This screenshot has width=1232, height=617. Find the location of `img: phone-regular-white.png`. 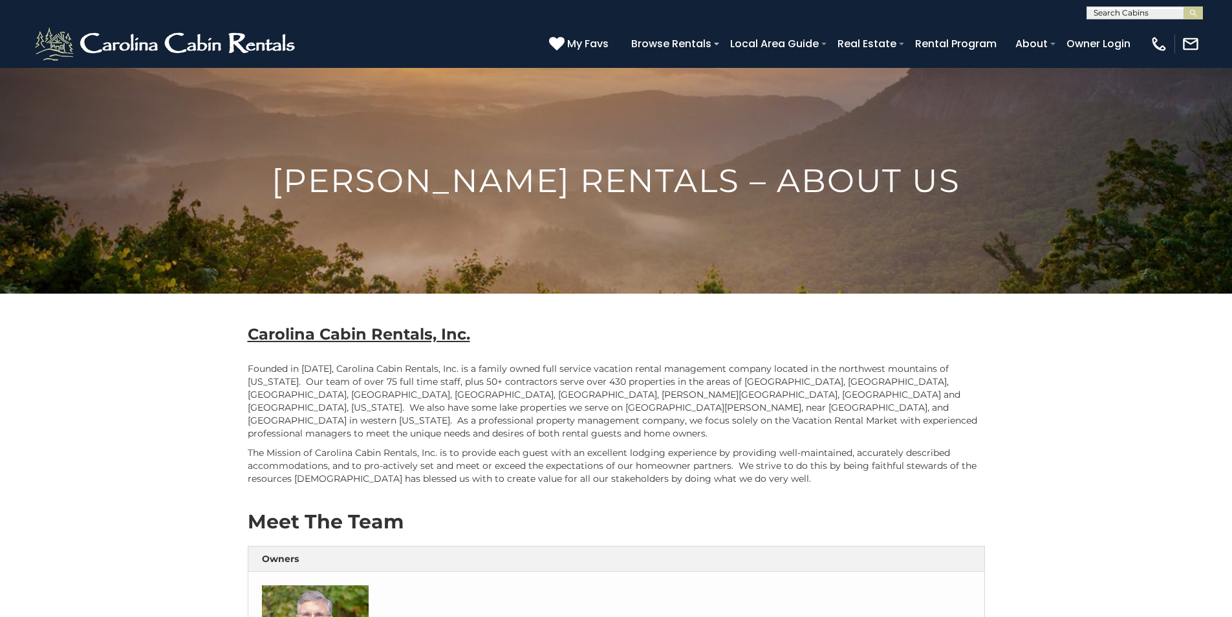

img: phone-regular-white.png is located at coordinates (1159, 44).